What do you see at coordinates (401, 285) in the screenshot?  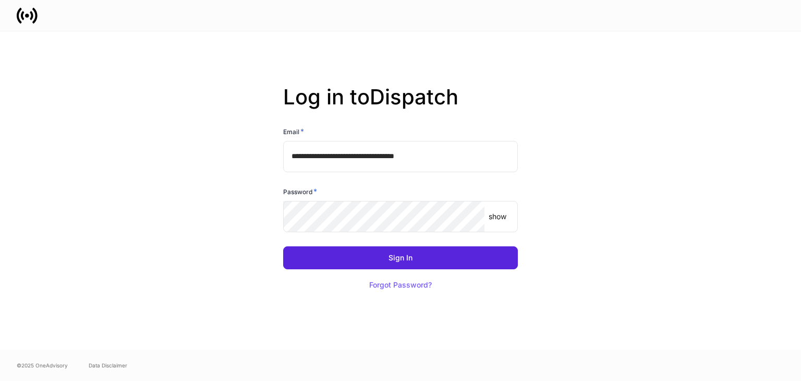 I see `button: Forgot Password?` at bounding box center [401, 285].